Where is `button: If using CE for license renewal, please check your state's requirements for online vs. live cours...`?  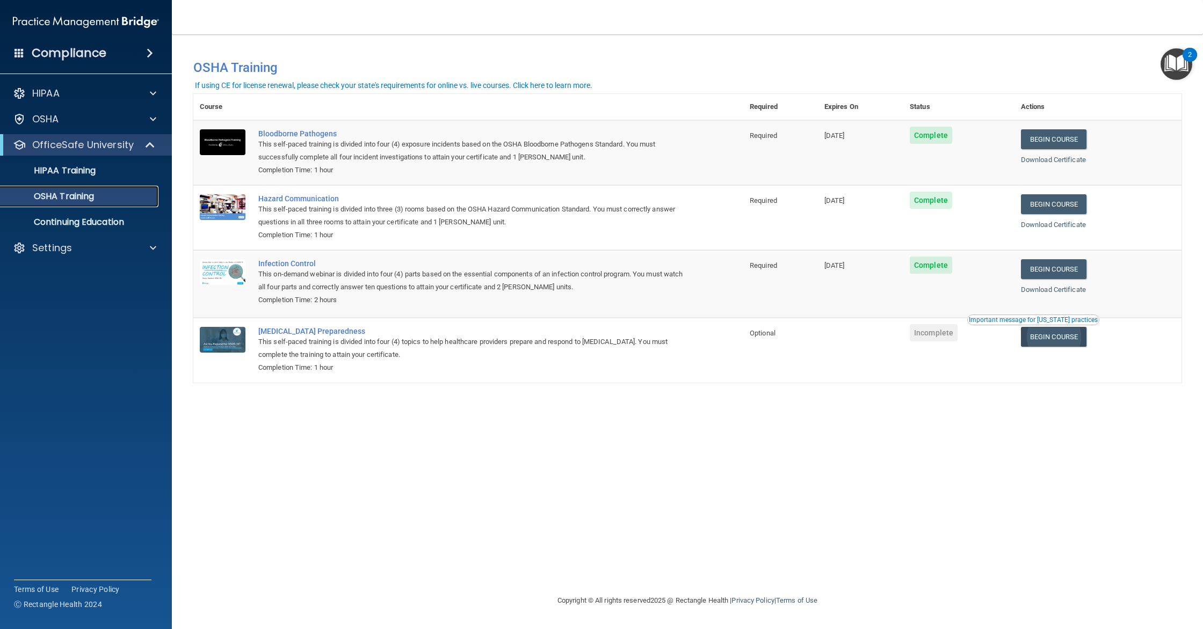
button: If using CE for license renewal, please check your state's requirements for online vs. live cours... is located at coordinates (394, 85).